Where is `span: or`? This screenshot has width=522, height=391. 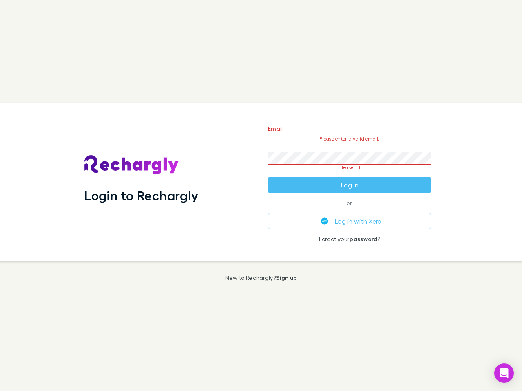
span: or is located at coordinates (349, 203).